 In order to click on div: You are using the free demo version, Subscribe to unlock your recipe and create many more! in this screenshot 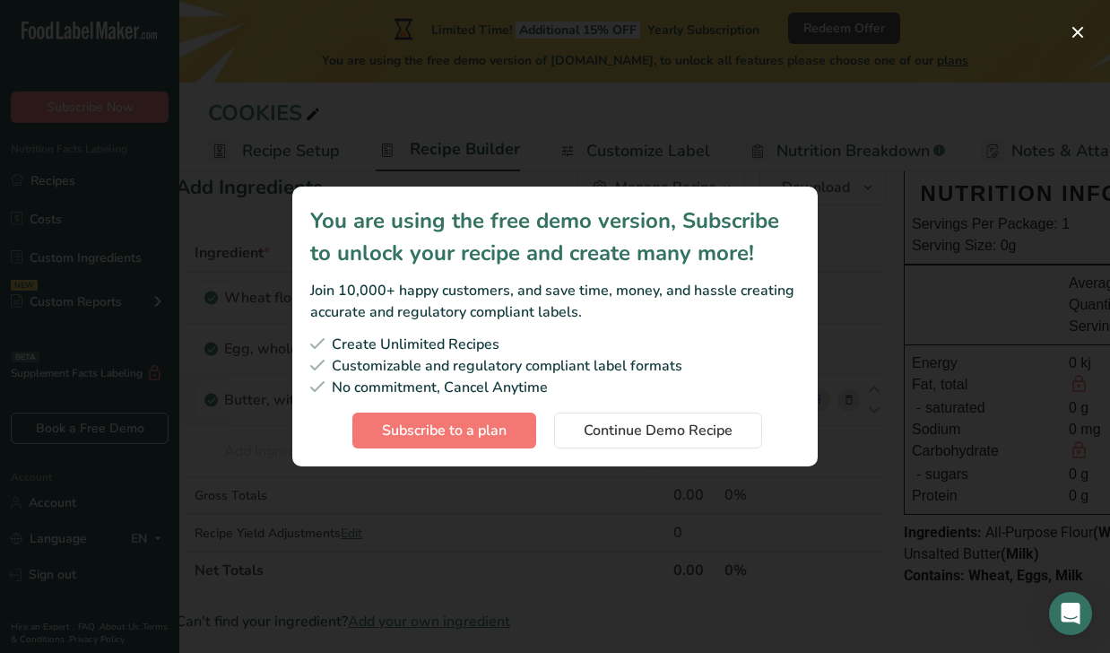, I will do `click(555, 237)`.